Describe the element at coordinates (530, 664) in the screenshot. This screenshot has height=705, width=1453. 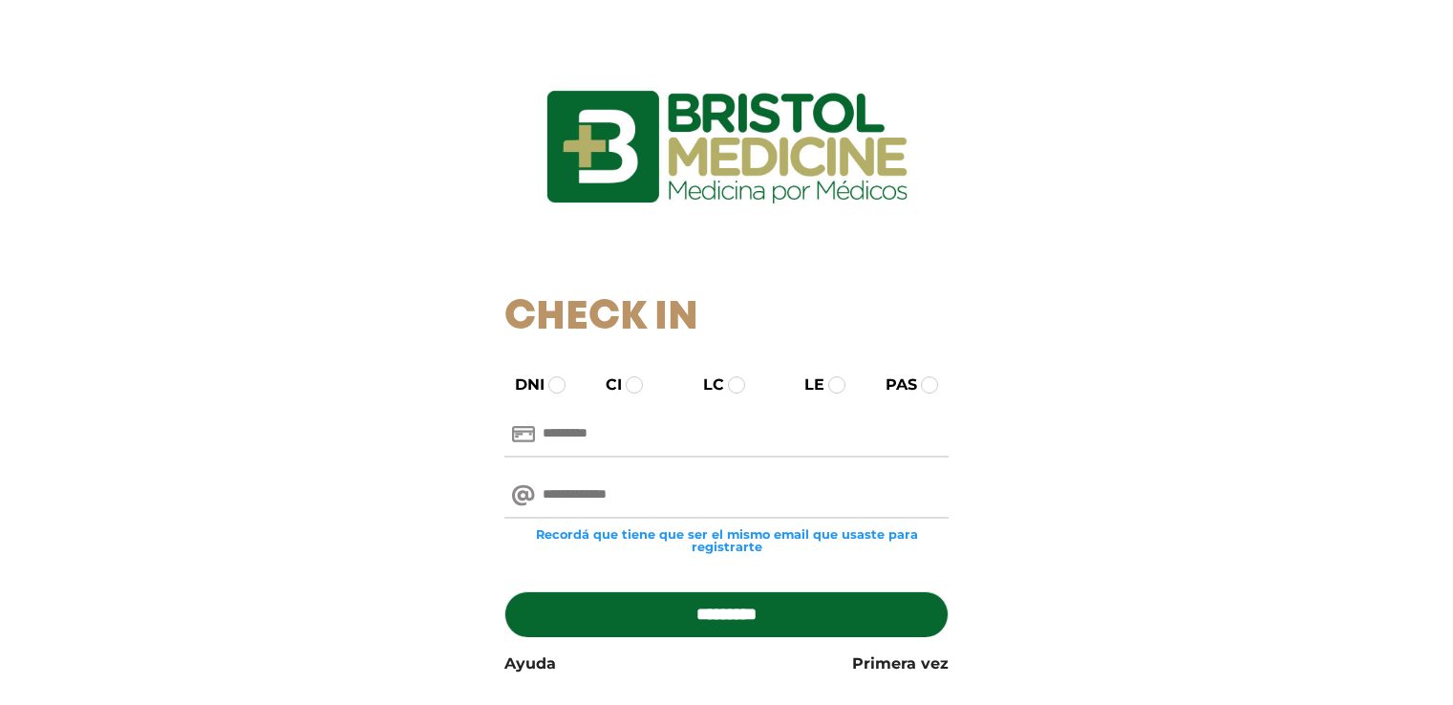
I see `a: Ayuda` at that location.